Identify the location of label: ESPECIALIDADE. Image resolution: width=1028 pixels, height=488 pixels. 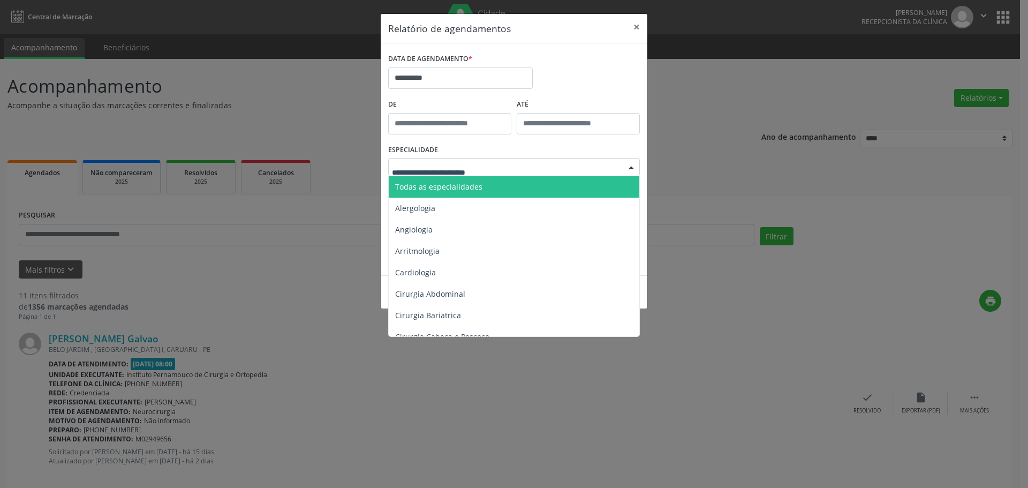
(413, 150).